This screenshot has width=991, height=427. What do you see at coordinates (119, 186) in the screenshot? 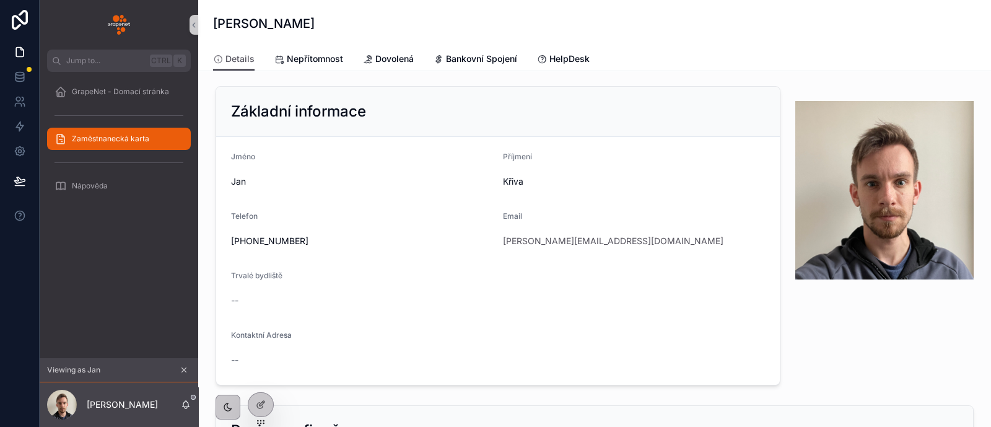
I see `a: Nápověda` at bounding box center [119, 186].